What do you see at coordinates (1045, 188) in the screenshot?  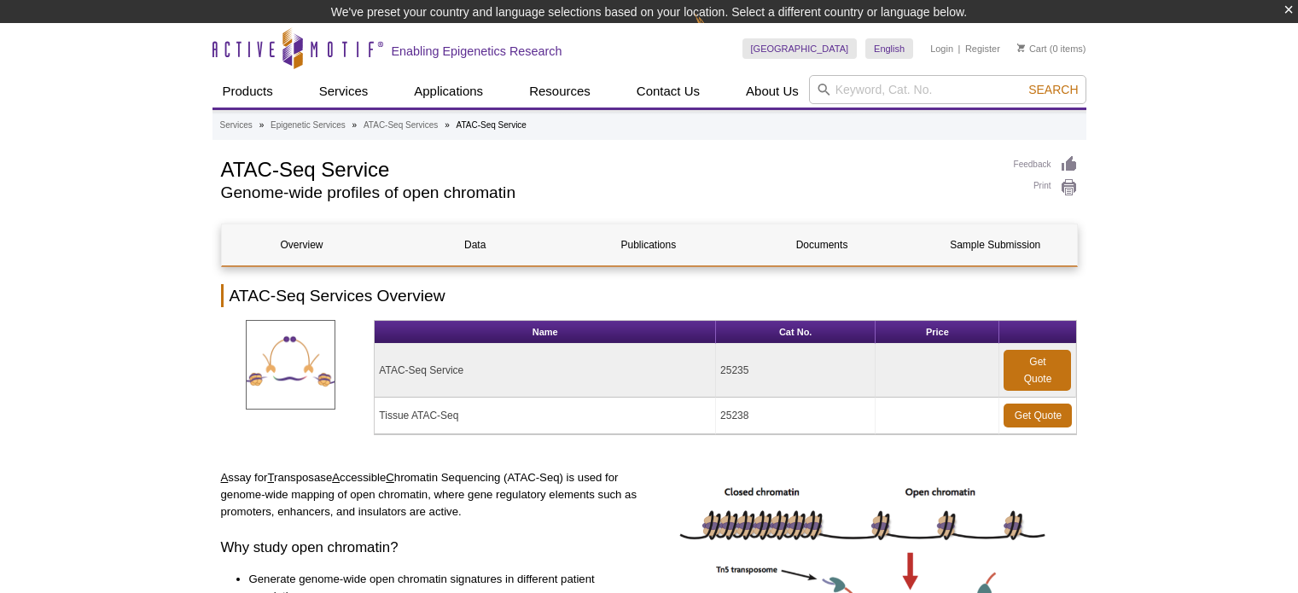 I see `a: Print` at bounding box center [1045, 188].